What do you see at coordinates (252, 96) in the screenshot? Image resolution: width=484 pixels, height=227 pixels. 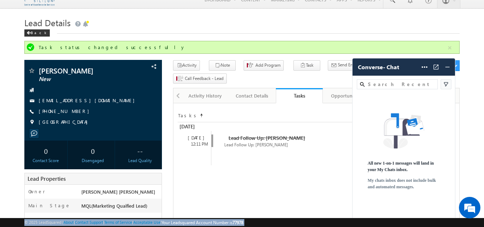 I see `a: Contact Details` at bounding box center [252, 96].